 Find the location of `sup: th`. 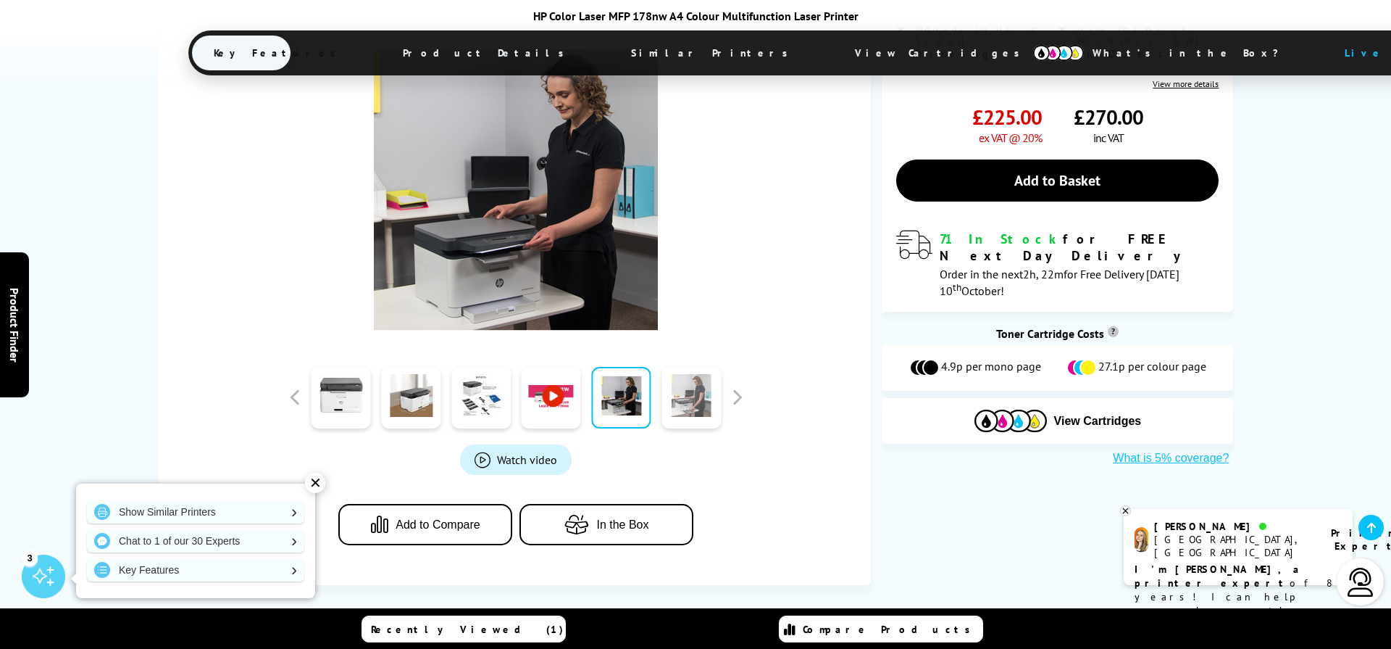

sup: th is located at coordinates (957, 287).